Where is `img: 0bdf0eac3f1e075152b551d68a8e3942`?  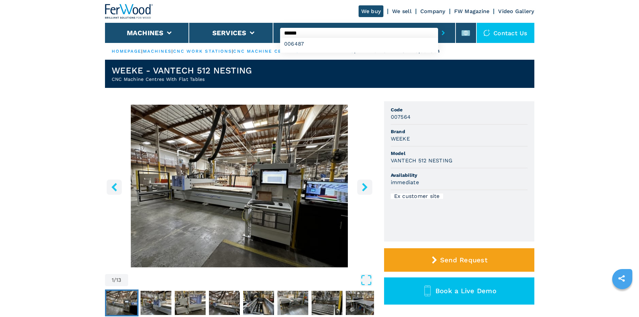
img: 0bdf0eac3f1e075152b551d68a8e3942 is located at coordinates (327, 303).